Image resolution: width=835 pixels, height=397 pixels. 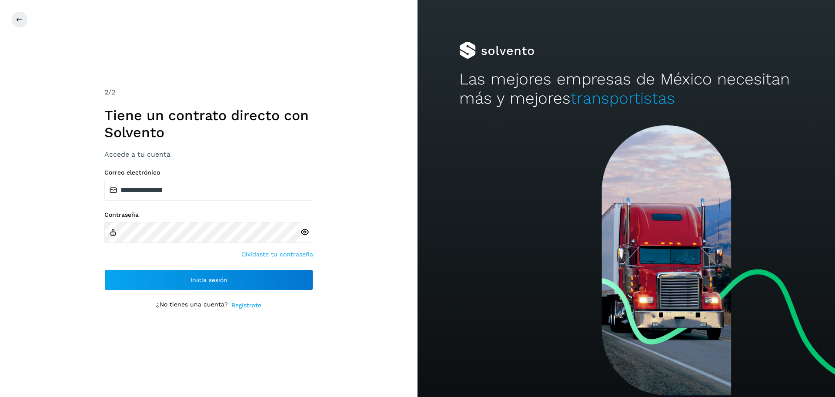 What do you see at coordinates (209, 280) in the screenshot?
I see `span: Inicia sesión` at bounding box center [209, 280].